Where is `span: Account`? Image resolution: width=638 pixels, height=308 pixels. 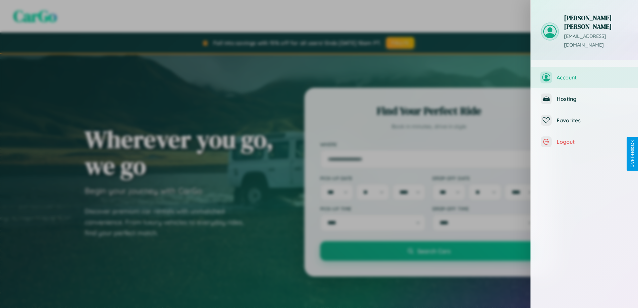
span: Account is located at coordinates (592, 77).